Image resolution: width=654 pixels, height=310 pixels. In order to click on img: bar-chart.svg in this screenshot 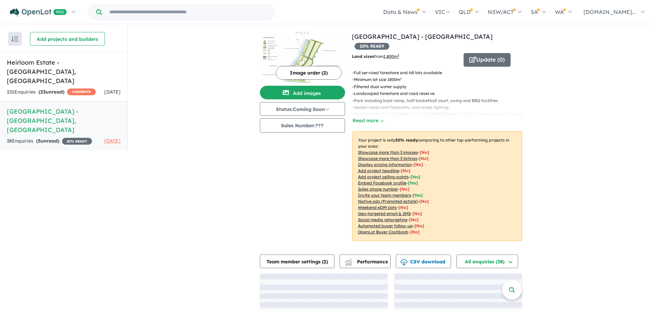, I will do `click(348, 263)`.